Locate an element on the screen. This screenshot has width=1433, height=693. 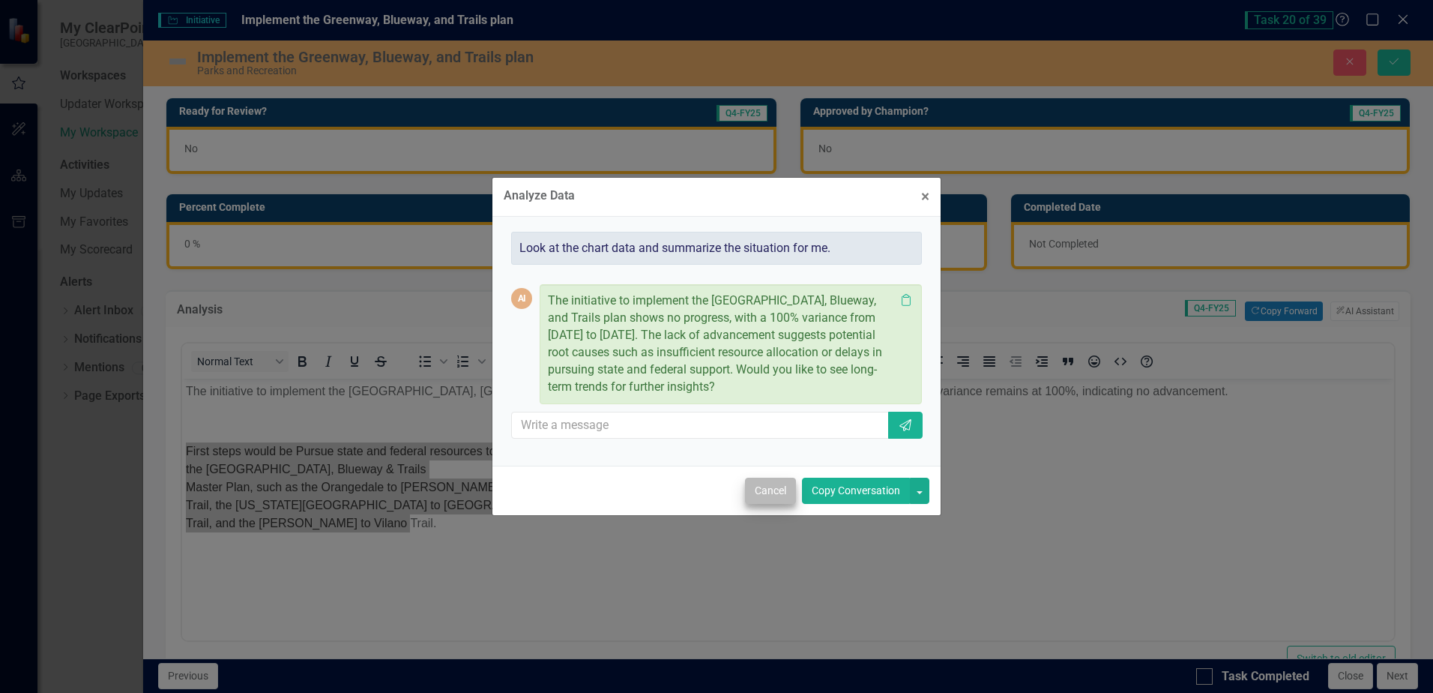
input: Write a message is located at coordinates (700, 425).